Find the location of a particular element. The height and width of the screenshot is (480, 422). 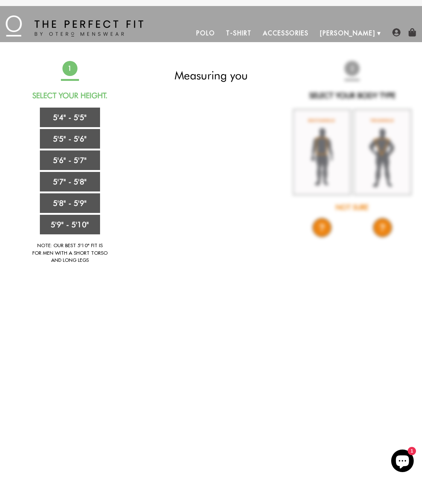

inbox-online-store-chat: Shopify online store chat is located at coordinates (402, 461).